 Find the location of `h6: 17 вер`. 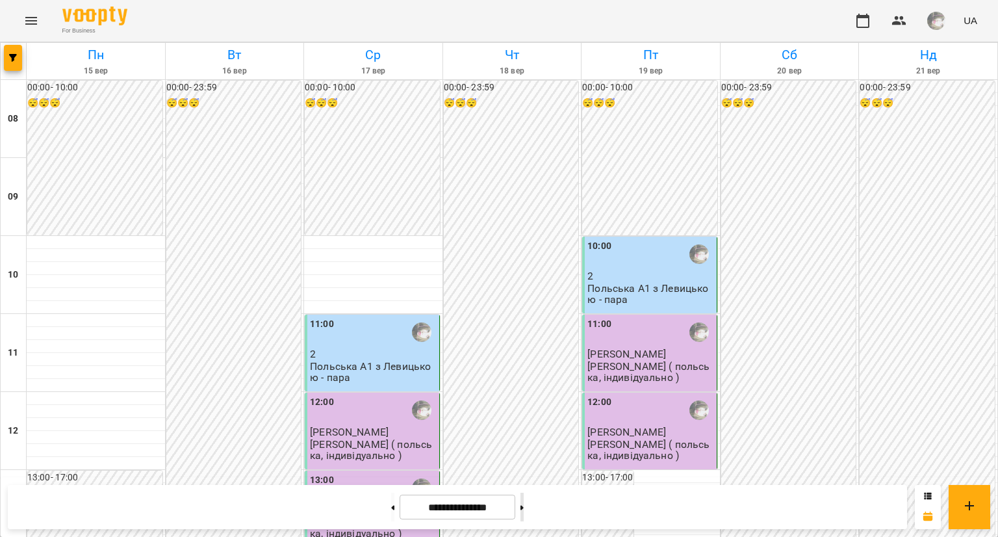

h6: 17 вер is located at coordinates (373, 71).